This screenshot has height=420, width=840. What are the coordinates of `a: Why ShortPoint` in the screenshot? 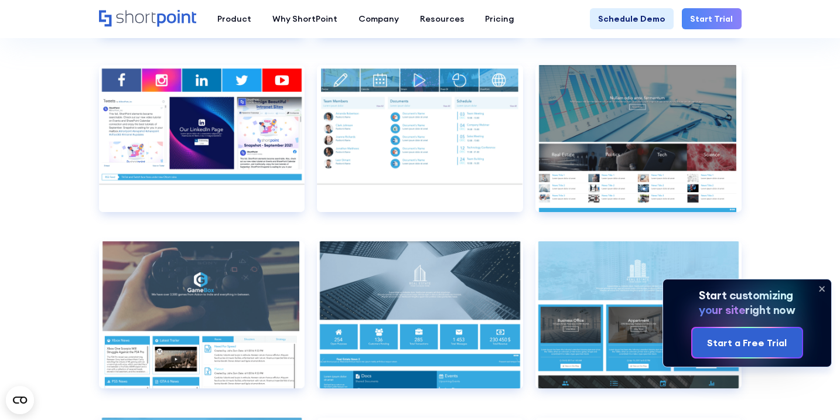 It's located at (305, 19).